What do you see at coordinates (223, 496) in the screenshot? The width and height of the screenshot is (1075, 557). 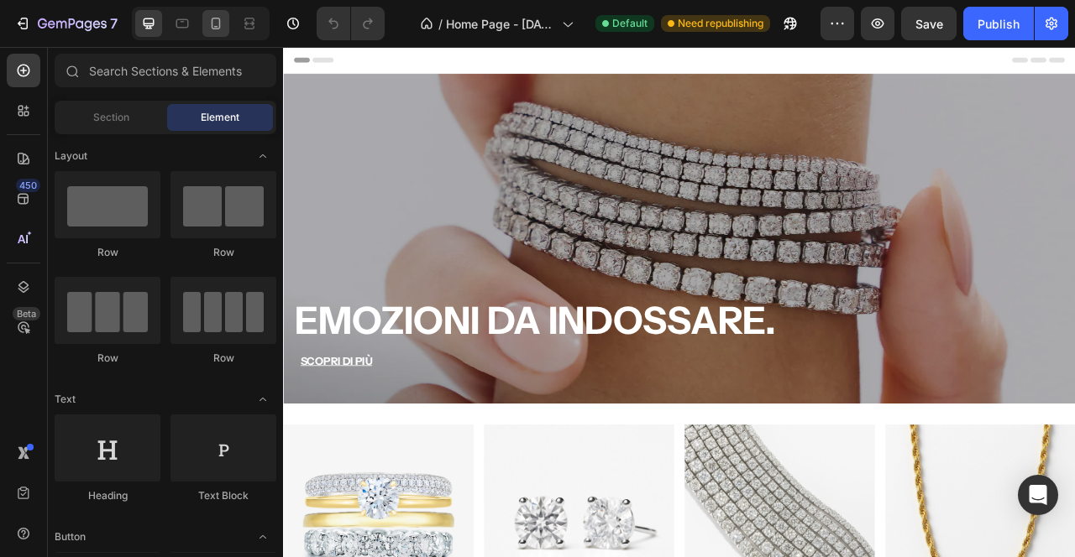 I see `div: Text Block` at bounding box center [223, 496].